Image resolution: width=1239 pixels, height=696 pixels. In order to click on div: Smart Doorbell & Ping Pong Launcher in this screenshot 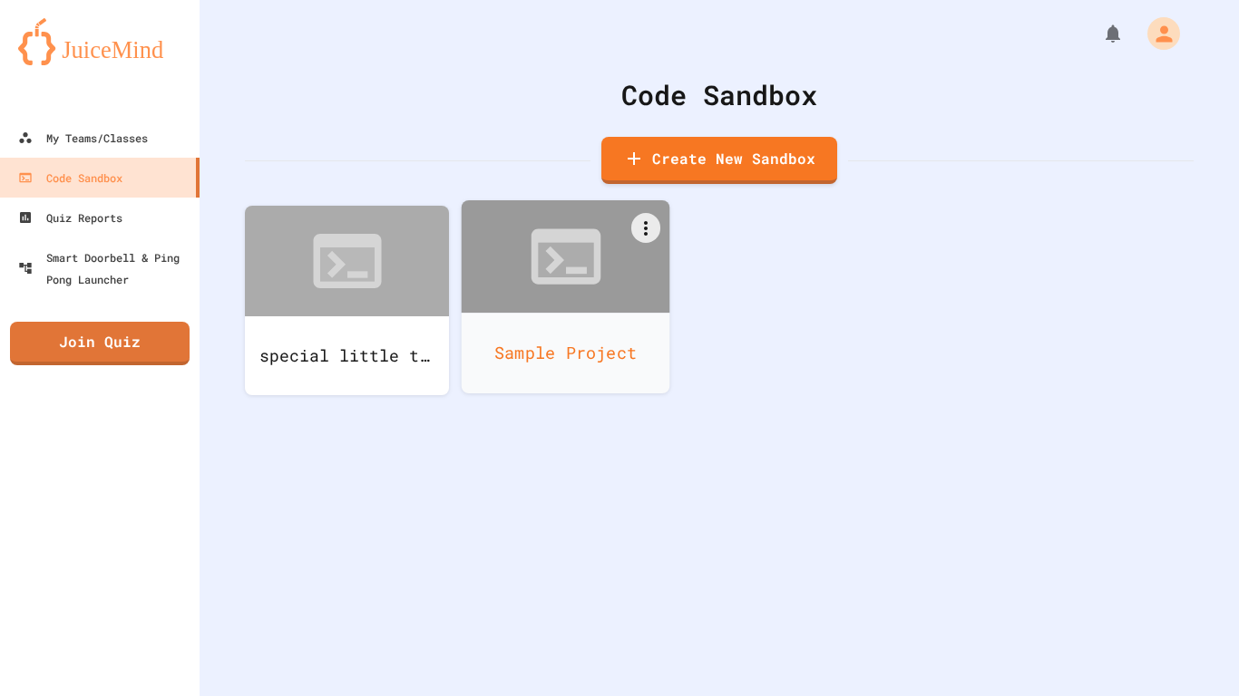, I will do `click(105, 268)`.